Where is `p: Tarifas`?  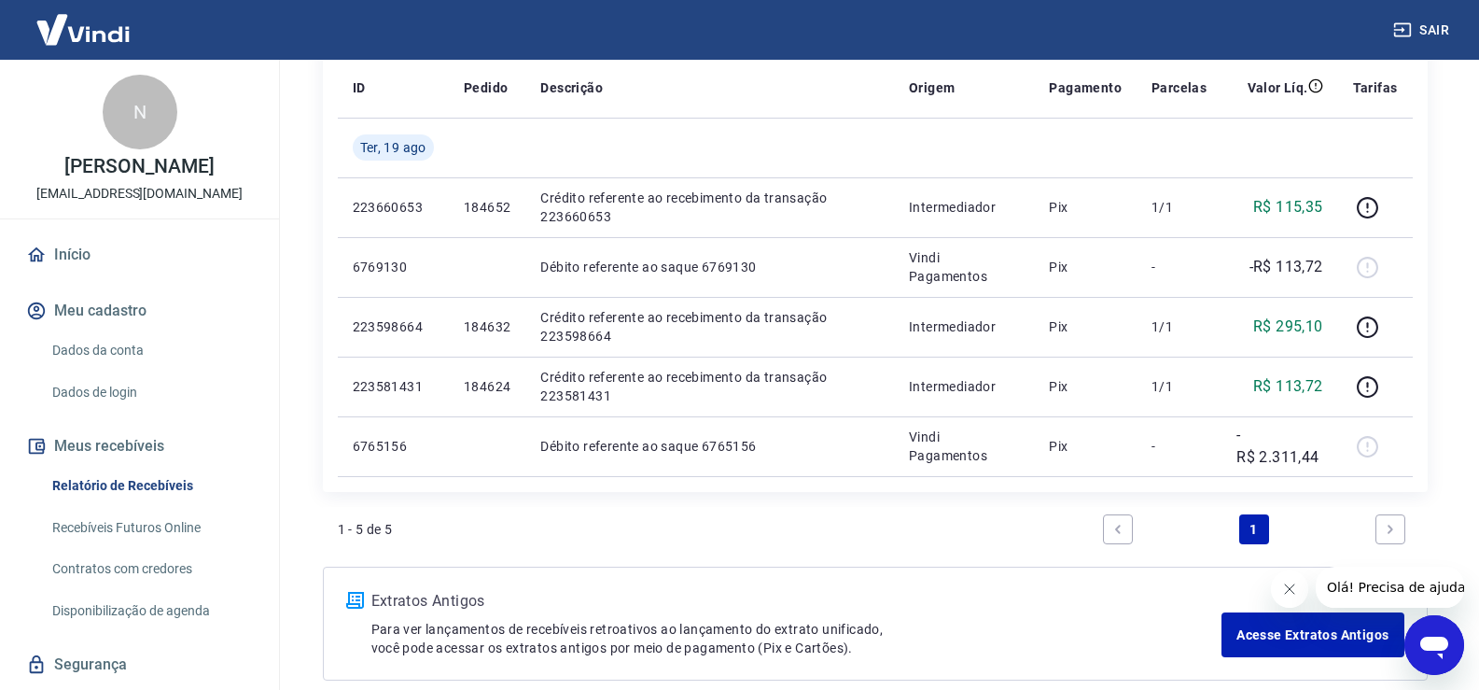
p: Tarifas is located at coordinates (1376, 88).